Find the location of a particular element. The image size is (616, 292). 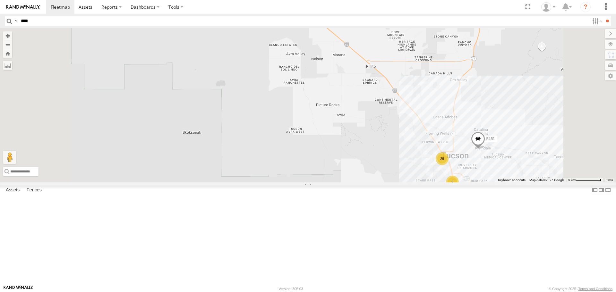

label: Hide Summary Table is located at coordinates (608, 190).